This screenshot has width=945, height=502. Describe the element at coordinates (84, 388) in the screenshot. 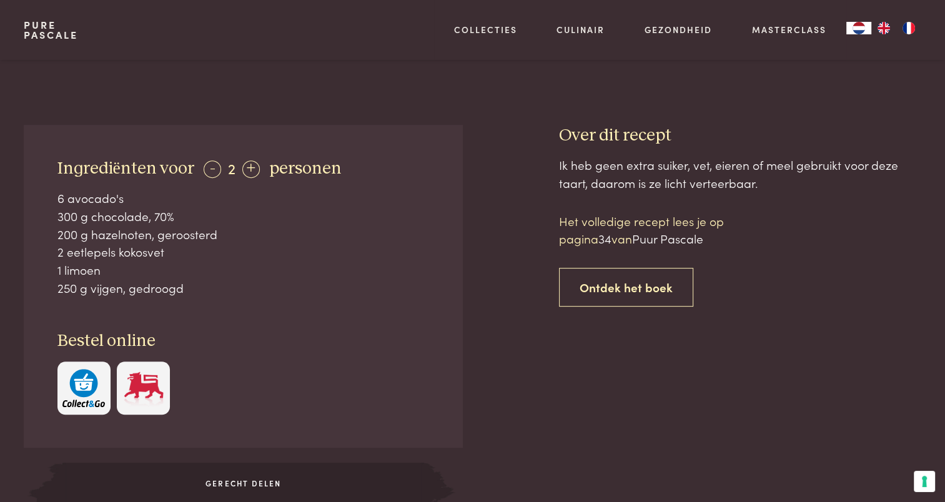

I see `img: c308188babc36a3a401bcb5cb7e020f4d5ab42f7cacd8327e500463a43eeb86c.svg` at that location.